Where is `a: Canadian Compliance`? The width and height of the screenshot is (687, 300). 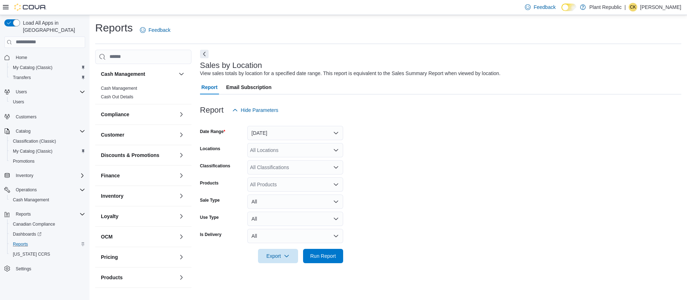 a: Canadian Compliance is located at coordinates (34, 224).